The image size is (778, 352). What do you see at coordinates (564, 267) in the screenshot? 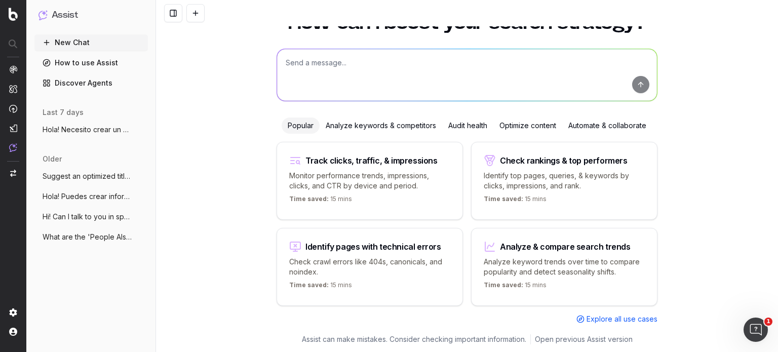
I see `p: Analyze keyword trends over time to compare popularity and detect seasonality shifts.` at bounding box center [564, 267].